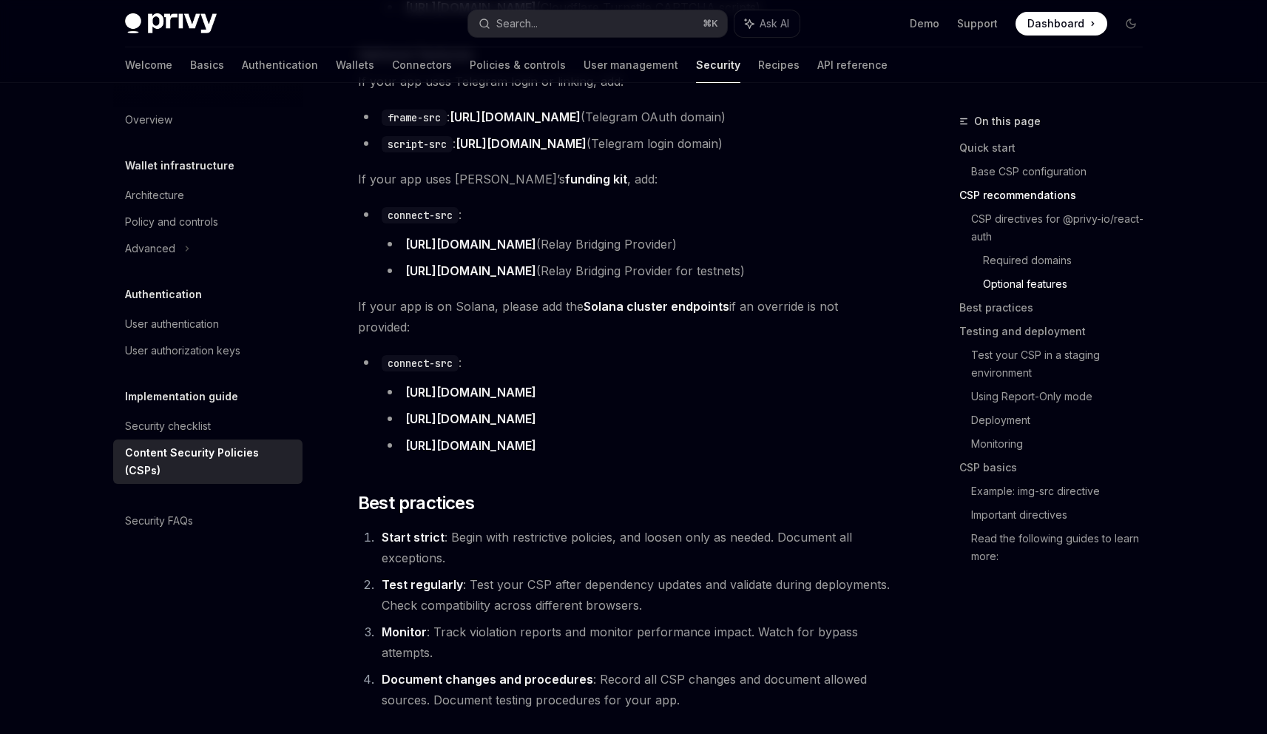 The image size is (1267, 734). Describe the element at coordinates (280, 65) in the screenshot. I see `a: Authentication` at that location.